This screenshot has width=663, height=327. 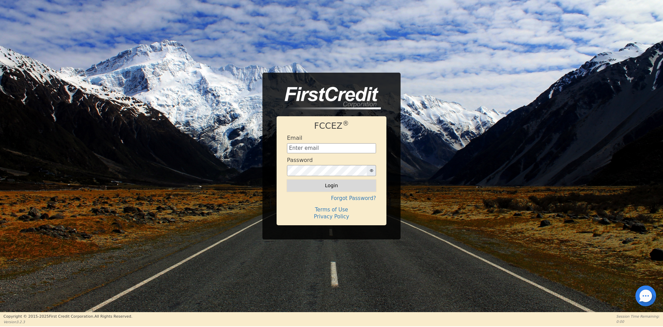 What do you see at coordinates (327, 170) in the screenshot?
I see `input: password` at bounding box center [327, 170].